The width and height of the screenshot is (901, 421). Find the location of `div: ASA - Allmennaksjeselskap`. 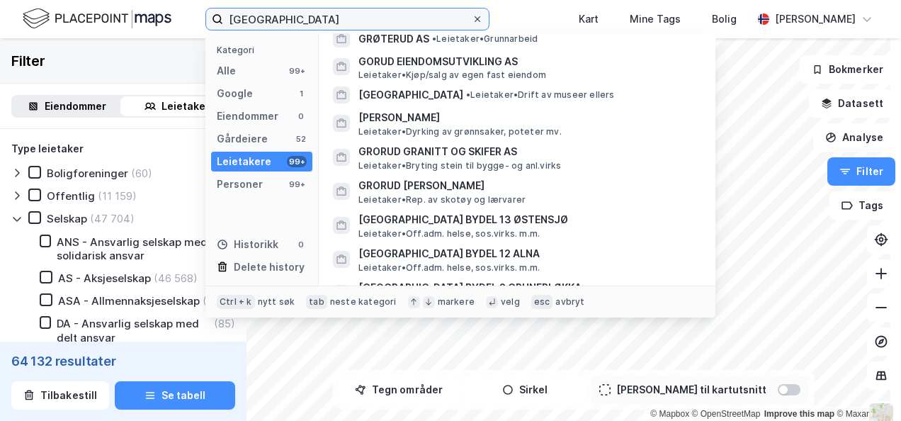

div: ASA - Allmennaksjeselskap is located at coordinates (129, 300).